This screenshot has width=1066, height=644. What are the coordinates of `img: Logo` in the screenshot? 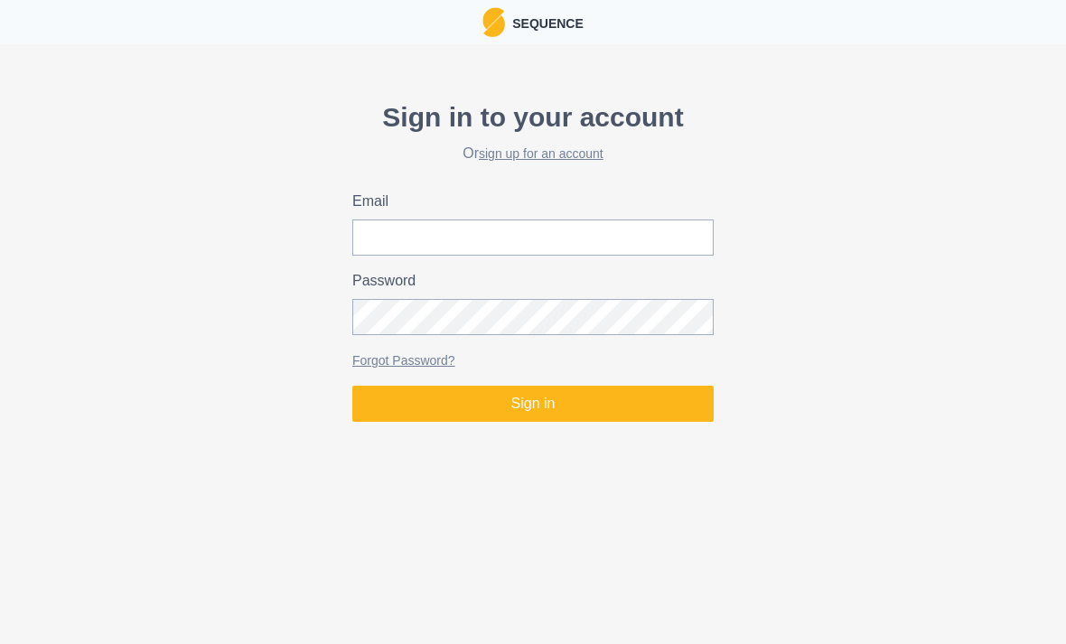 It's located at (493, 22).